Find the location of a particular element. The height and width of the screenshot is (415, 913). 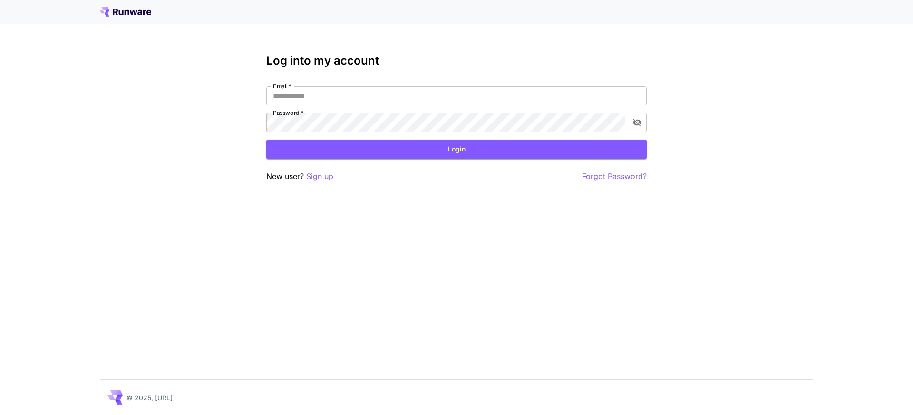

label: Password is located at coordinates (288, 113).